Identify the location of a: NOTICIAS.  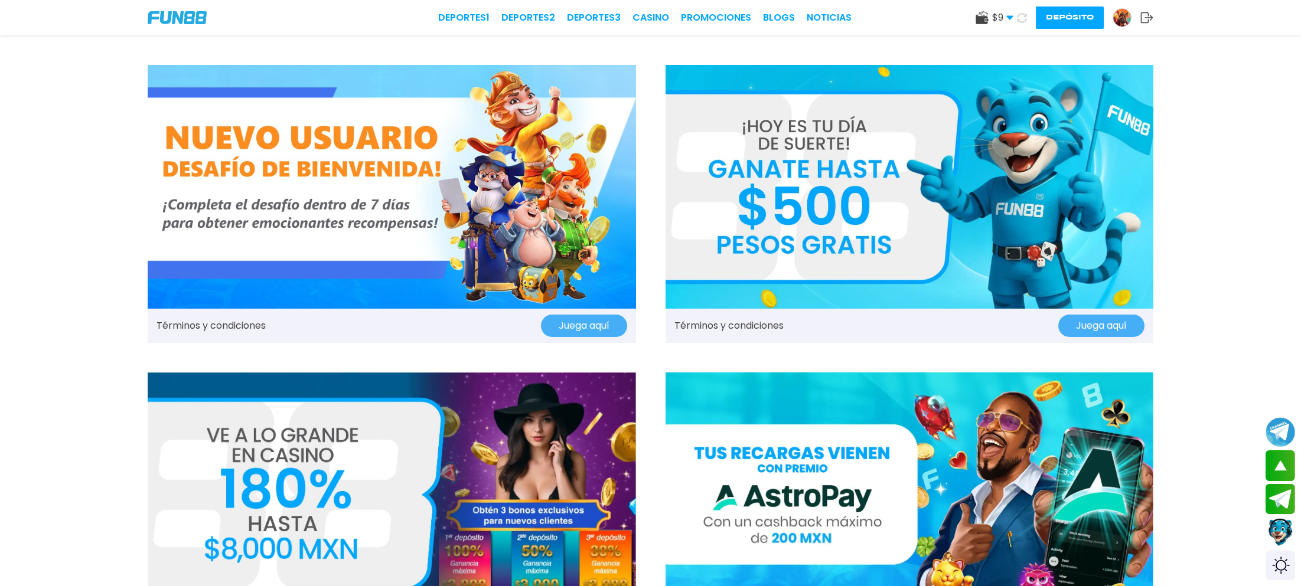
(829, 18).